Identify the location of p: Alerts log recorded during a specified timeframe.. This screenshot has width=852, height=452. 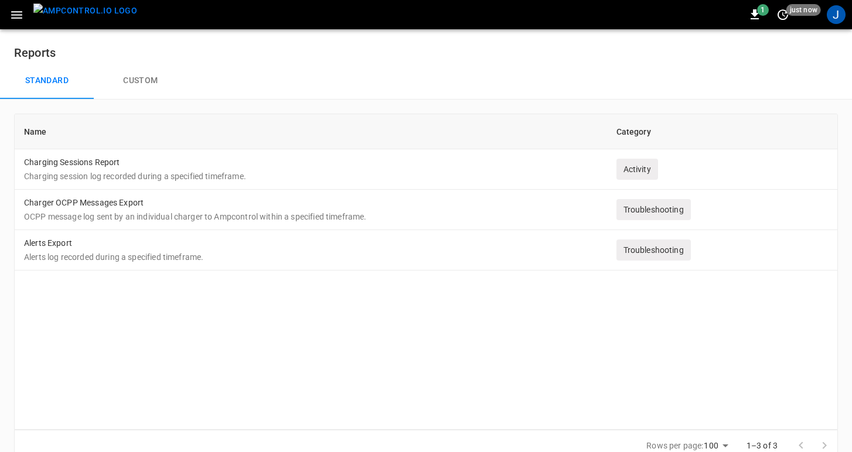
(311, 257).